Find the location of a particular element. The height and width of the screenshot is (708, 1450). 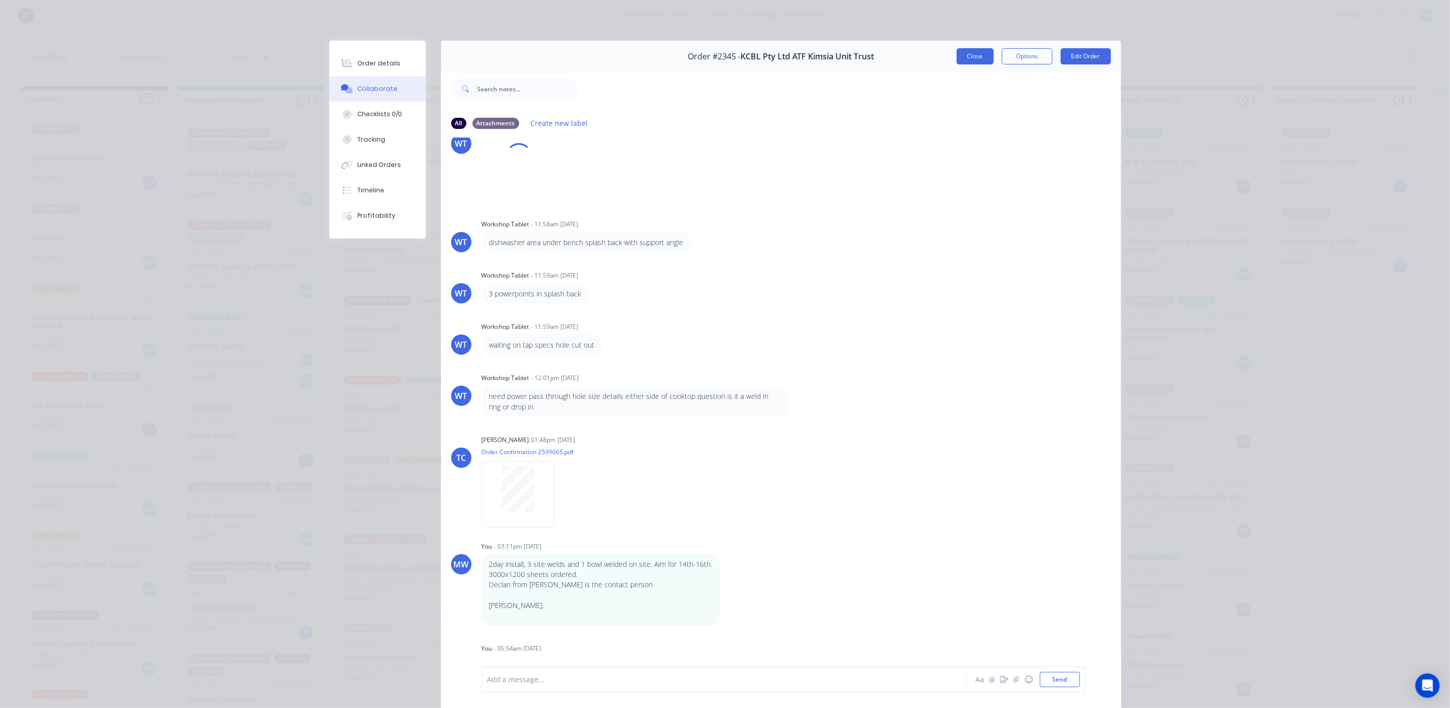

div: Profitability is located at coordinates (376, 216).